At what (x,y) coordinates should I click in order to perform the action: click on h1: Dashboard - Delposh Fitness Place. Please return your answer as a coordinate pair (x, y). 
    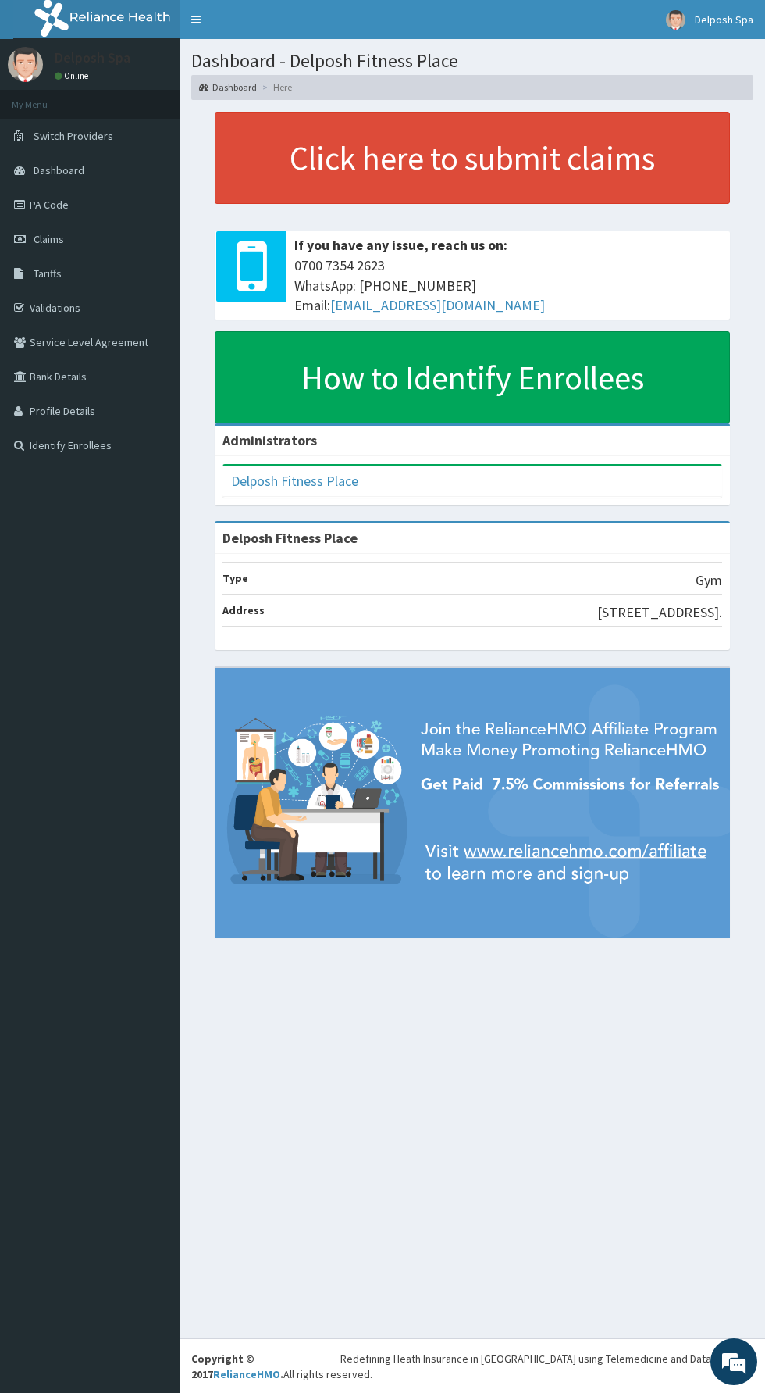
    Looking at the image, I should click on (473, 61).